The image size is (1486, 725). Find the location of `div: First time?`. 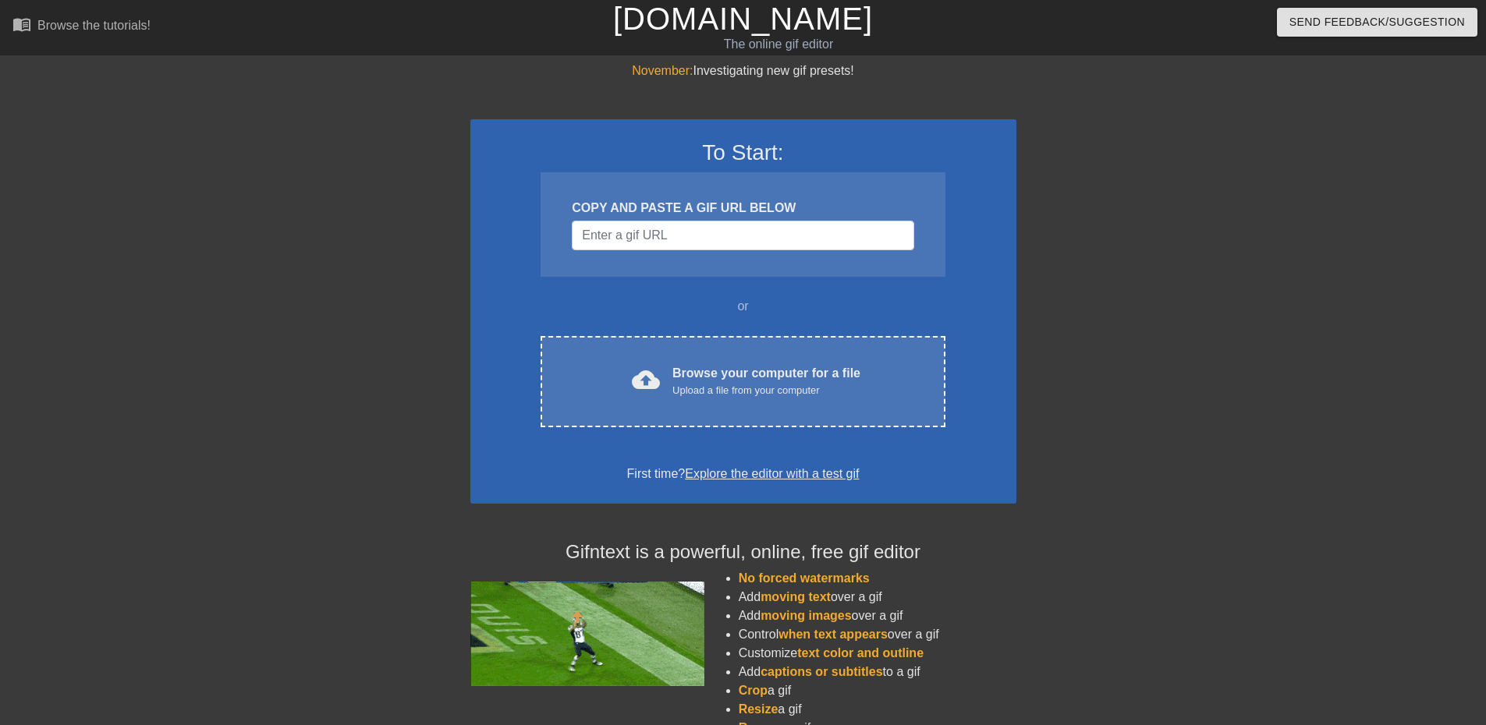

div: First time? is located at coordinates (743, 474).